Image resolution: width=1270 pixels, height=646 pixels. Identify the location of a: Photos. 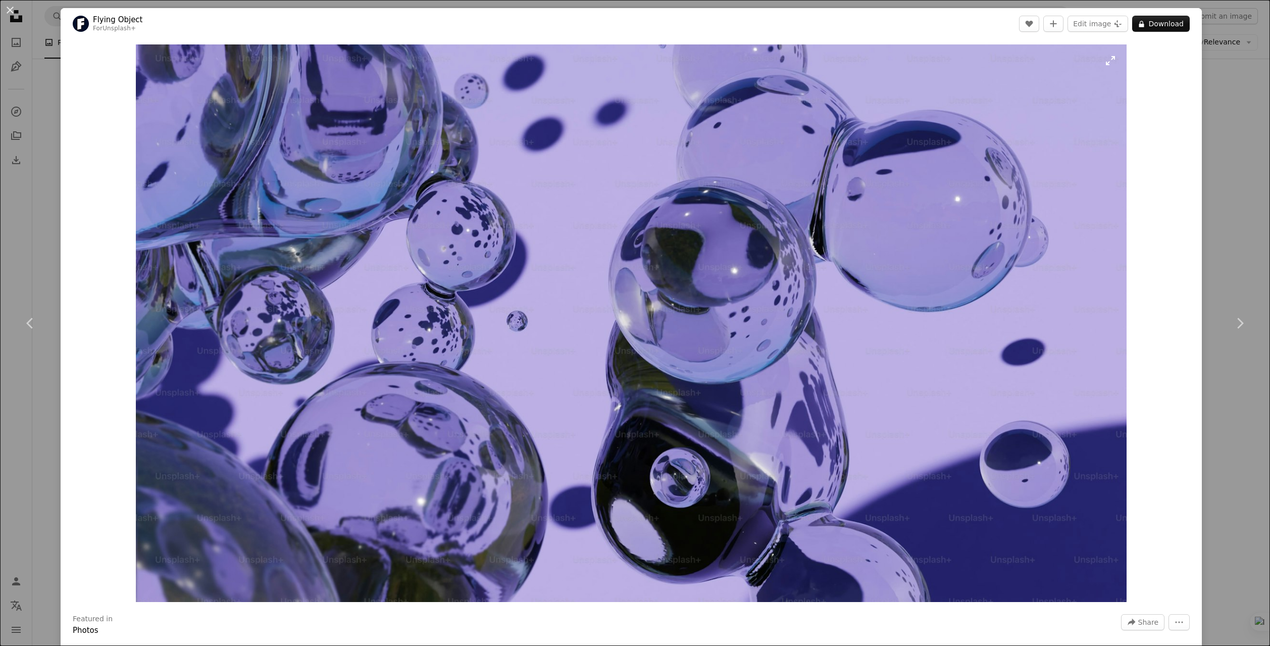
(85, 630).